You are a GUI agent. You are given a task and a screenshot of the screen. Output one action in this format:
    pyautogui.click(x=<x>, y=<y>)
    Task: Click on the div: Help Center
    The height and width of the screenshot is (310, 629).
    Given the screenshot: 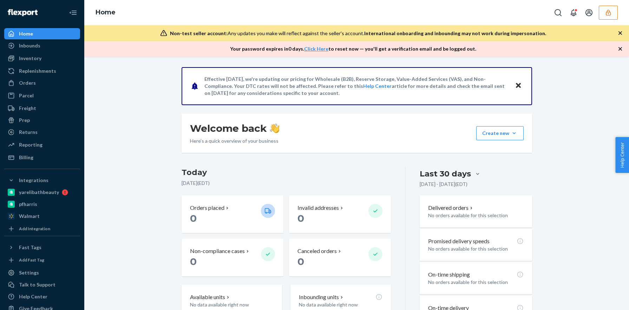 What is the action you would take?
    pyautogui.click(x=33, y=296)
    